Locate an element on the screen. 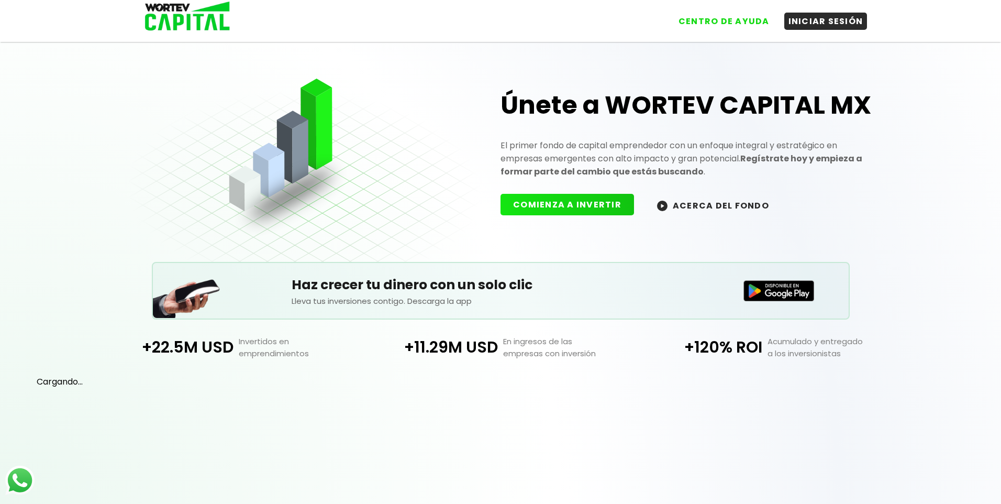  button: COMIENZA A INVERTIR is located at coordinates (567, 204).